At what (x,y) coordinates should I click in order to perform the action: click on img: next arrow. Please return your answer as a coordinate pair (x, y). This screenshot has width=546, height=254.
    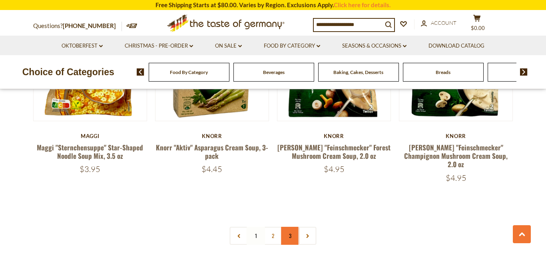
    Looking at the image, I should click on (523, 72).